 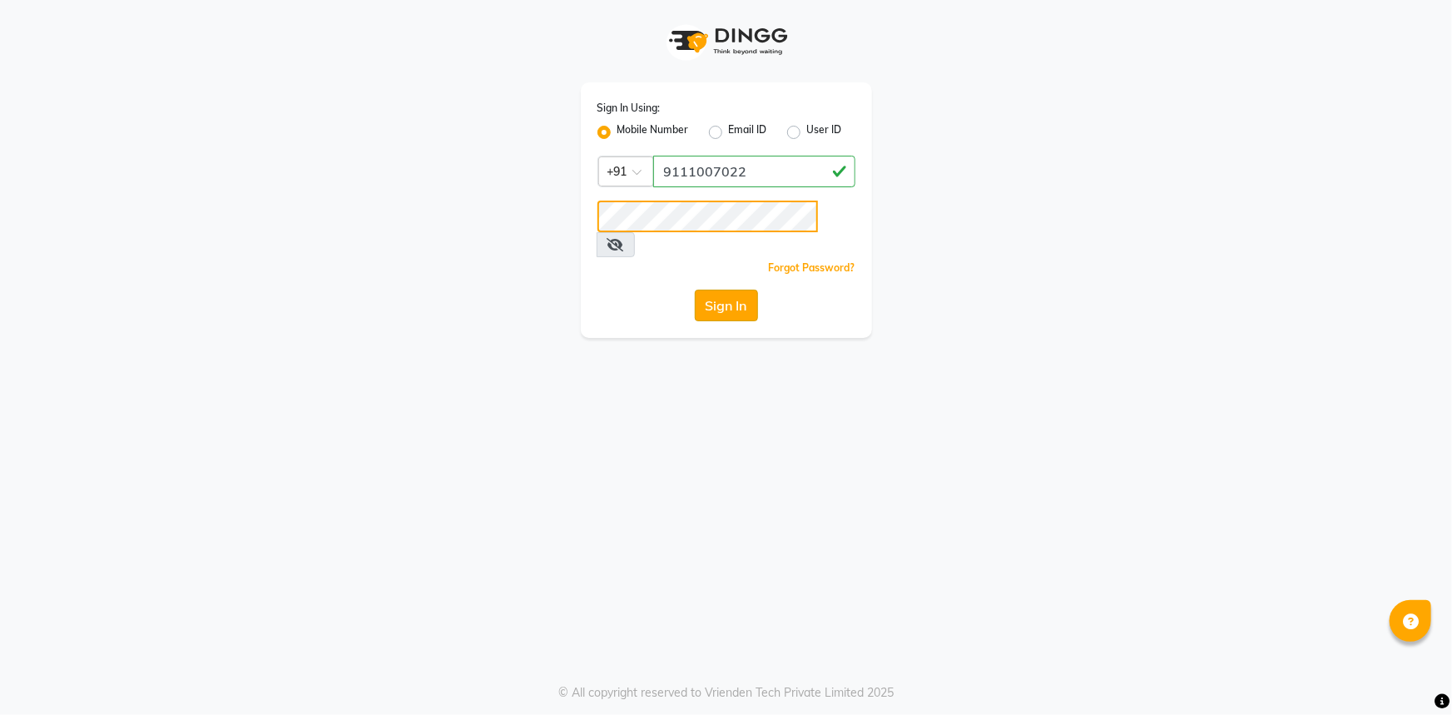 I want to click on label: User ID, so click(x=825, y=132).